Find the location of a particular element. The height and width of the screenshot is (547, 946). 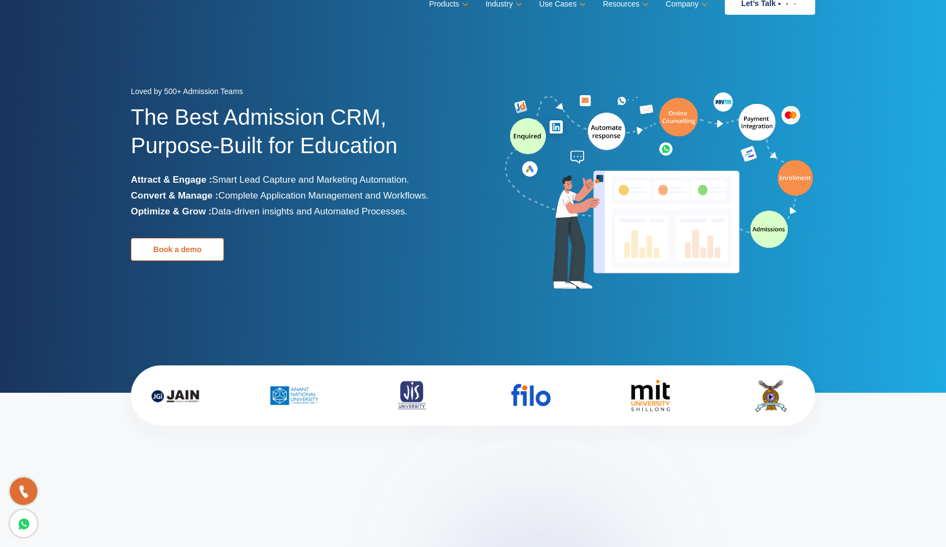

span: Smart Lead Capture and Marketing Automation. is located at coordinates (310, 179).